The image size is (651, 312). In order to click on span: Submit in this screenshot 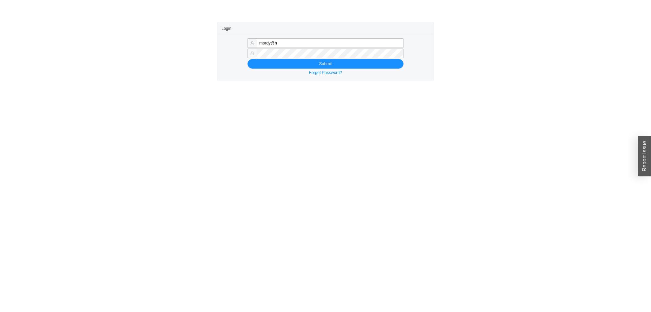, I will do `click(325, 64)`.